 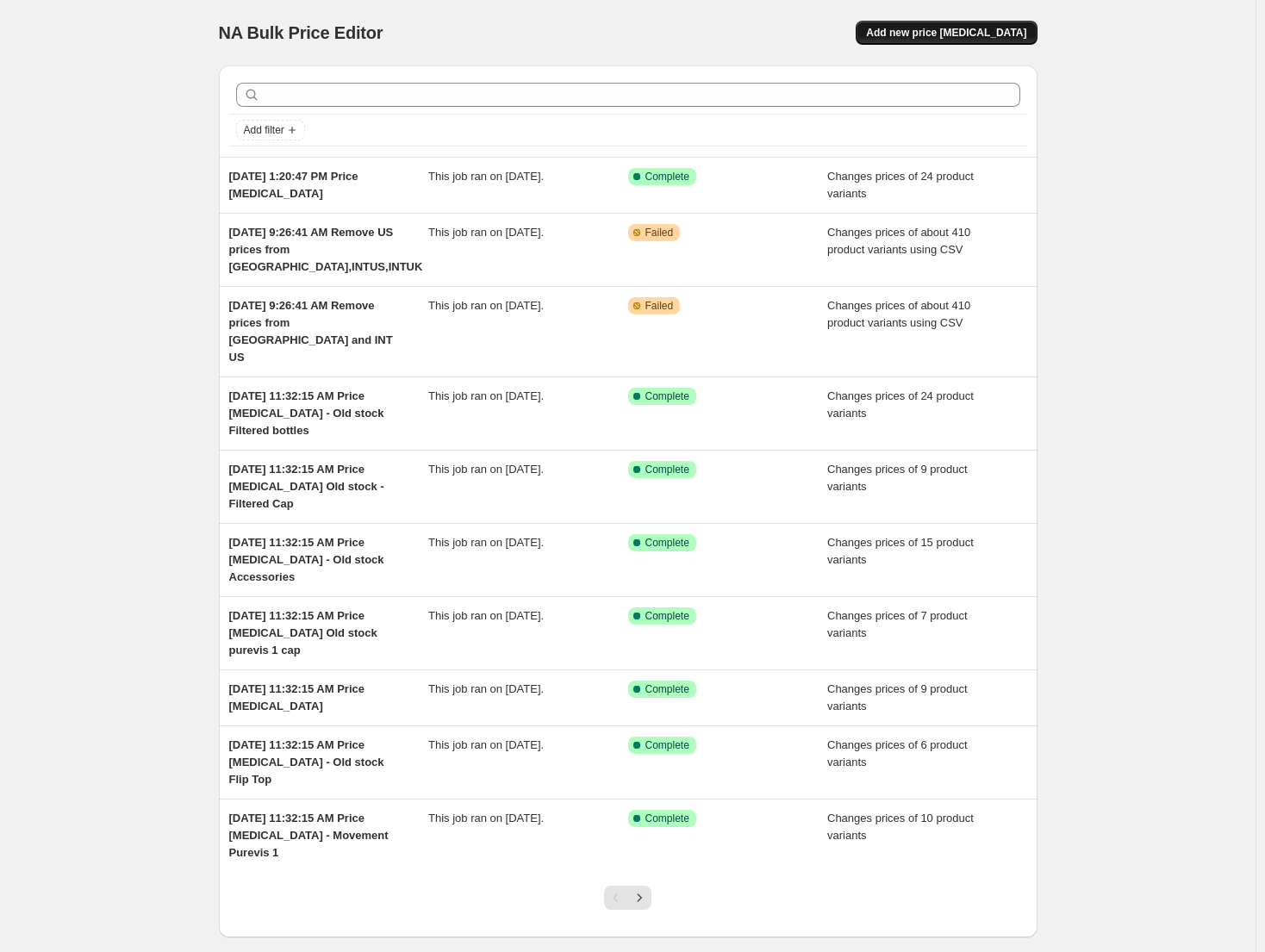 What do you see at coordinates (639, 897) in the screenshot?
I see `button: Next` at bounding box center [639, 897].